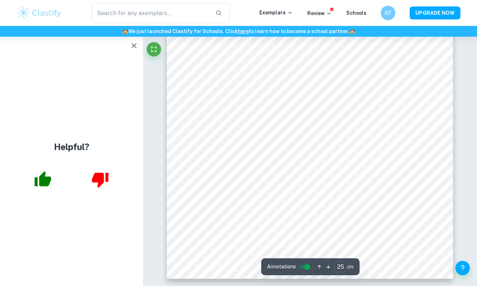 This screenshot has height=286, width=477. Describe the element at coordinates (238, 31) in the screenshot. I see `h6: We just launched Clastify for Schools. Click to learn how to become a school partner.` at that location.